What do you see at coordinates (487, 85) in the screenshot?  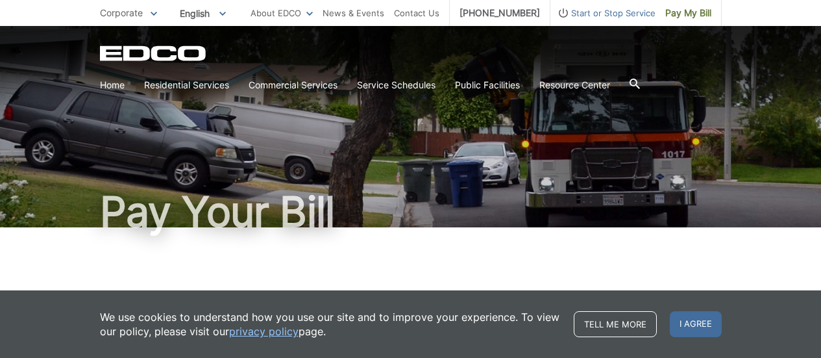 I see `a: Public Facilities` at bounding box center [487, 85].